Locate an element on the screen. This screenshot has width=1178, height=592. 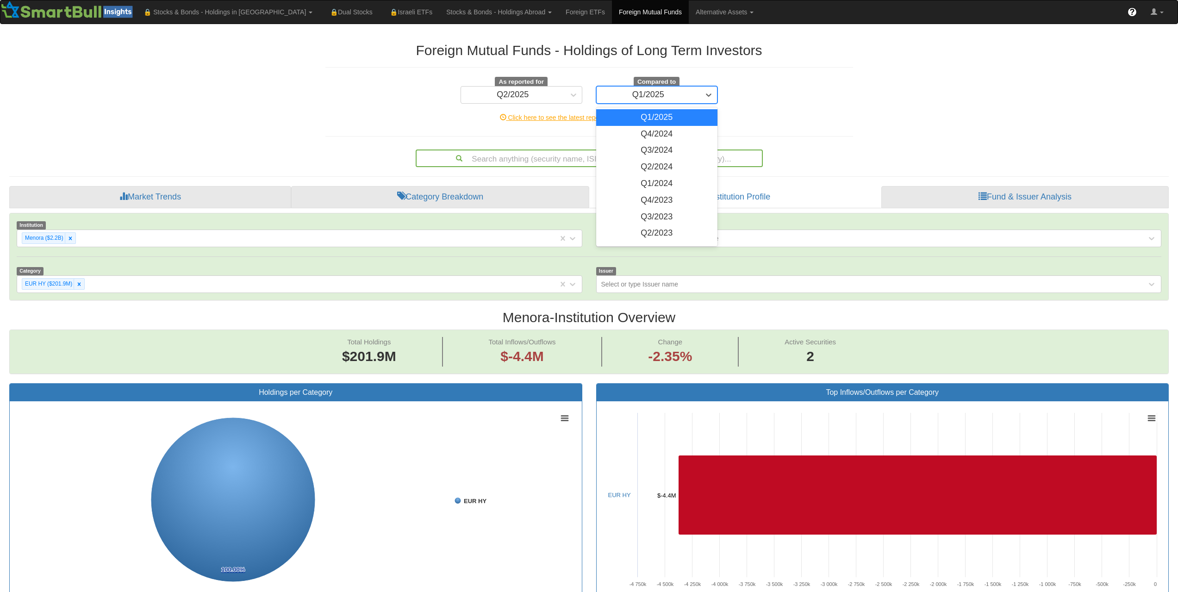
tspan: -4 500k is located at coordinates (665, 584).